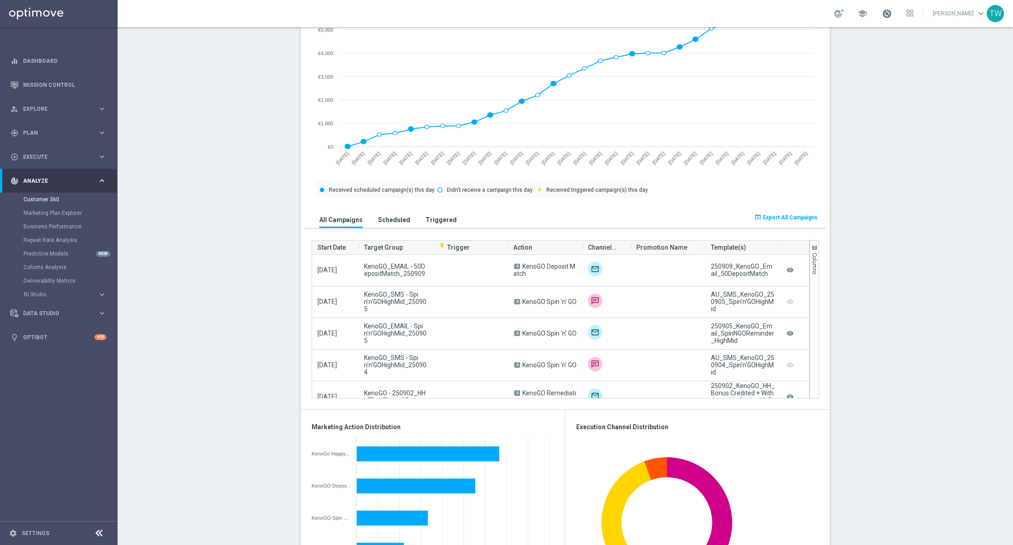 The height and width of the screenshot is (545, 1013). What do you see at coordinates (58, 157) in the screenshot?
I see `div: play_circle_outline Execute keyboard_arrow_right` at bounding box center [58, 157].